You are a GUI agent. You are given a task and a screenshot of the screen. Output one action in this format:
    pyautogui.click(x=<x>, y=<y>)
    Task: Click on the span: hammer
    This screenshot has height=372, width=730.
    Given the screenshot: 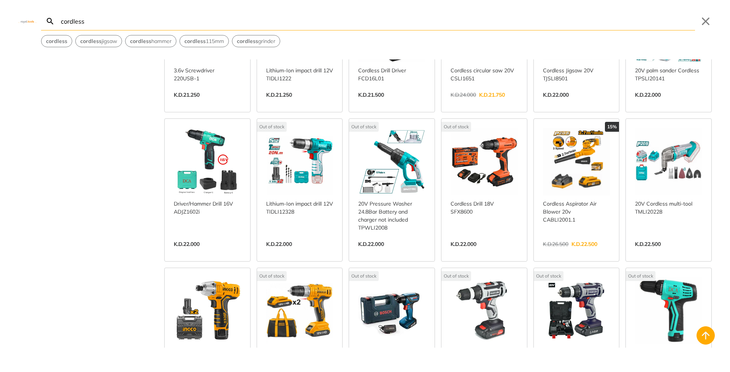 What is the action you would take?
    pyautogui.click(x=151, y=41)
    